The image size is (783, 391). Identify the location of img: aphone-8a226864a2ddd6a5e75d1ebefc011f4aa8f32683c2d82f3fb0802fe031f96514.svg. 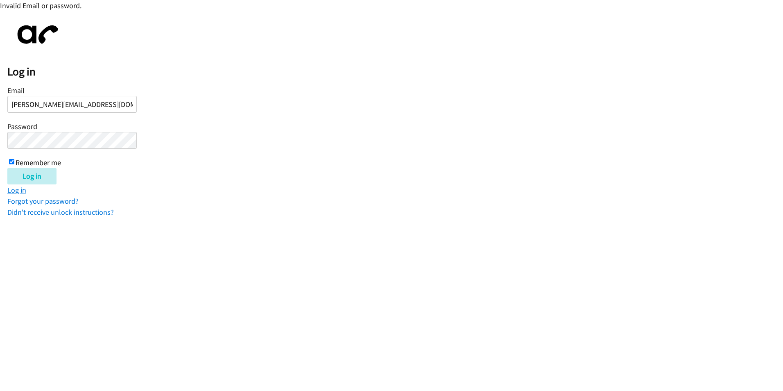
(36, 34).